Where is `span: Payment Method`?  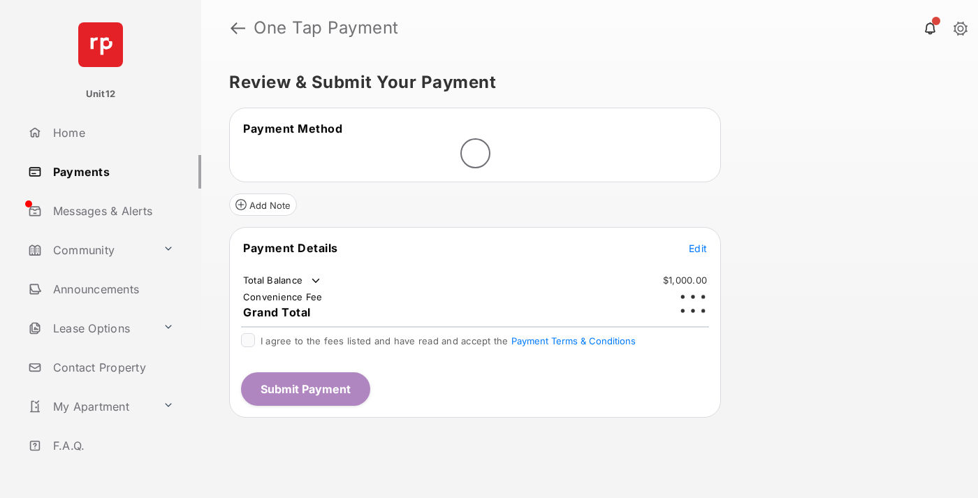
span: Payment Method is located at coordinates (293, 129).